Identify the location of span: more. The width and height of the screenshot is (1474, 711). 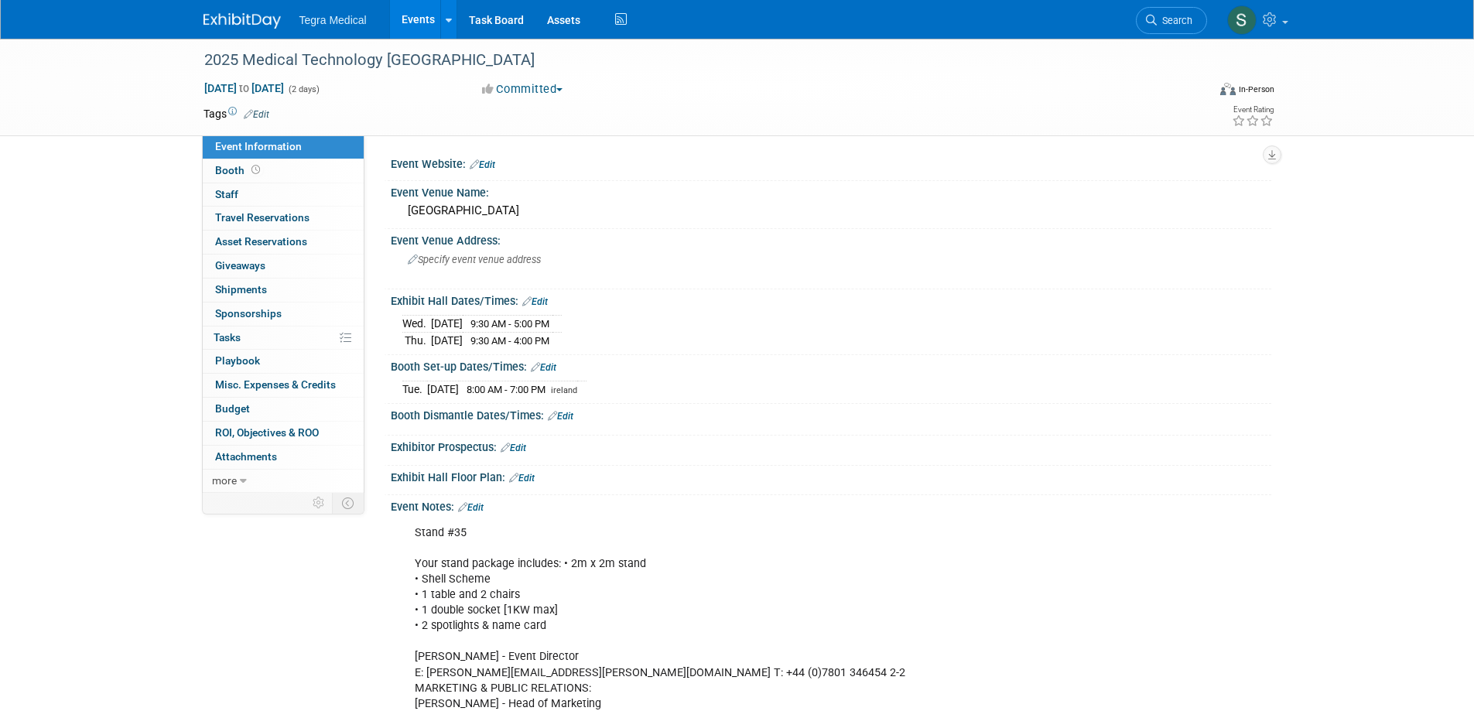
(224, 480).